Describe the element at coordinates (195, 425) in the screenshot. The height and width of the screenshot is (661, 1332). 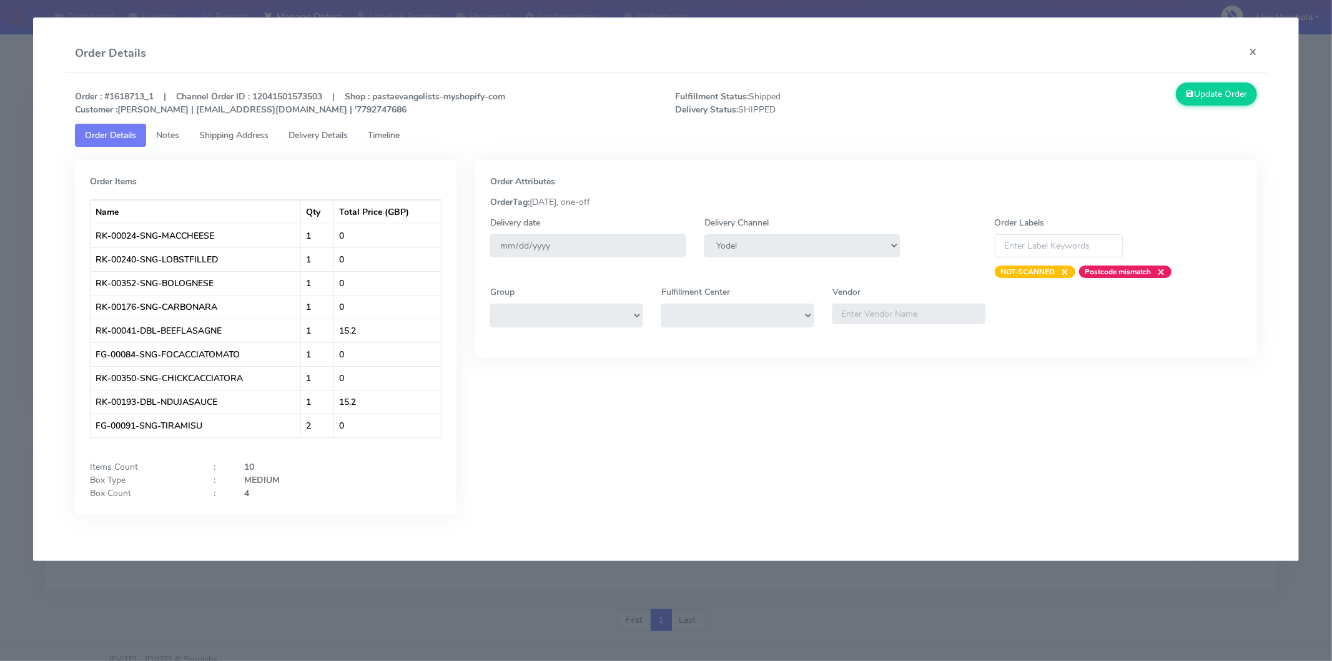
I see `td: FG-00091-SNG-TIRAMISU` at that location.